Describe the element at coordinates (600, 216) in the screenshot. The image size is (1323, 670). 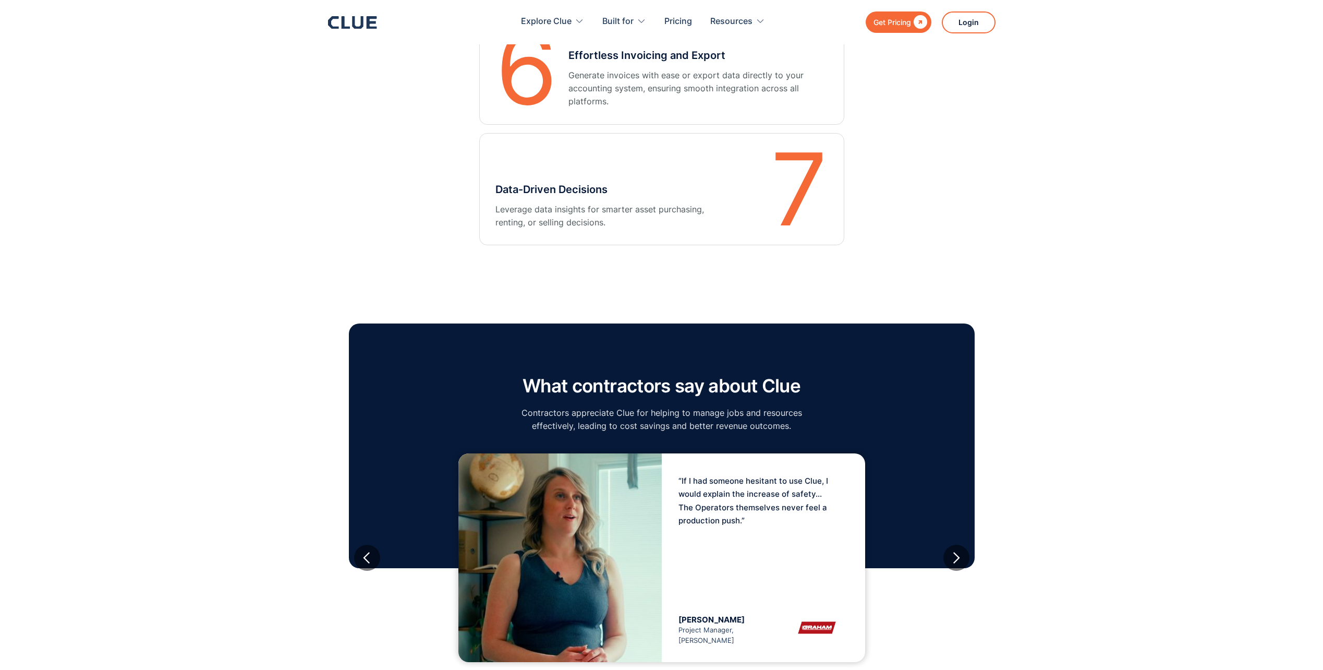
I see `p: Leverage data insights for smarter asset purchasing, renting, or selling decisions.` at that location.